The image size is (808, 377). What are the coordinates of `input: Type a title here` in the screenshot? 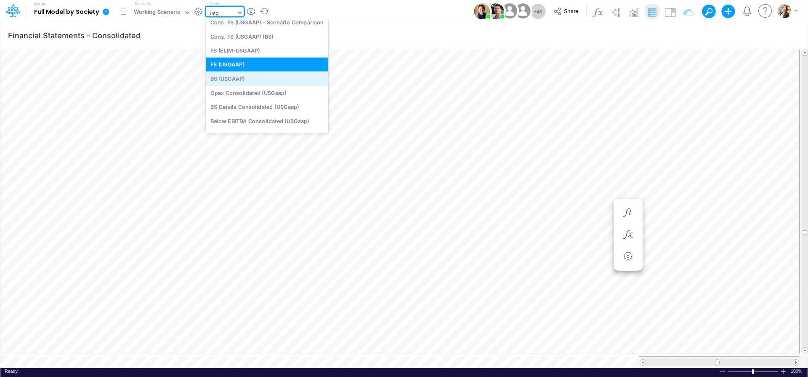 It's located at (316, 35).